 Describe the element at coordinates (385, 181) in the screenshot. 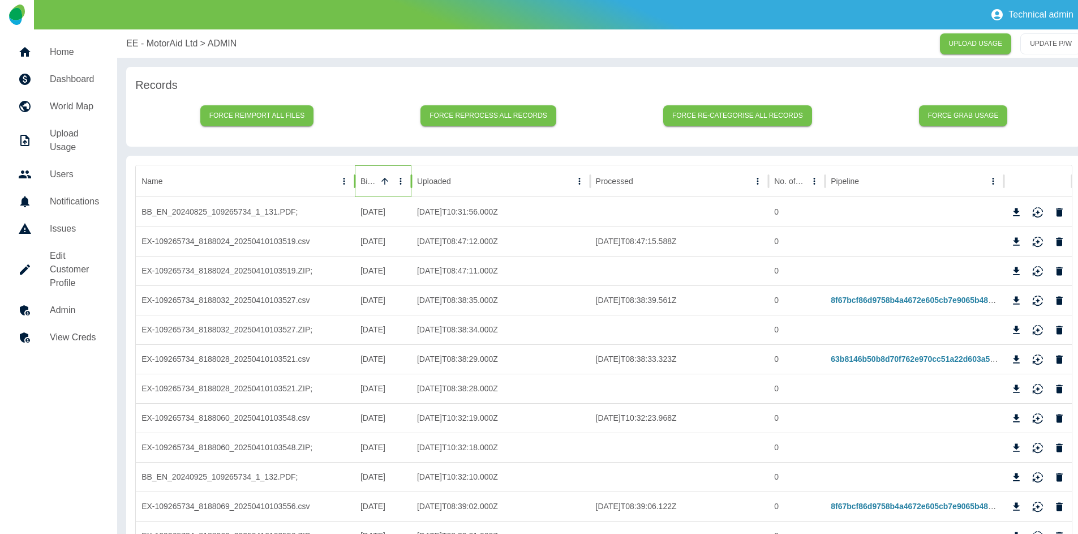

I see `button: Sort` at that location.